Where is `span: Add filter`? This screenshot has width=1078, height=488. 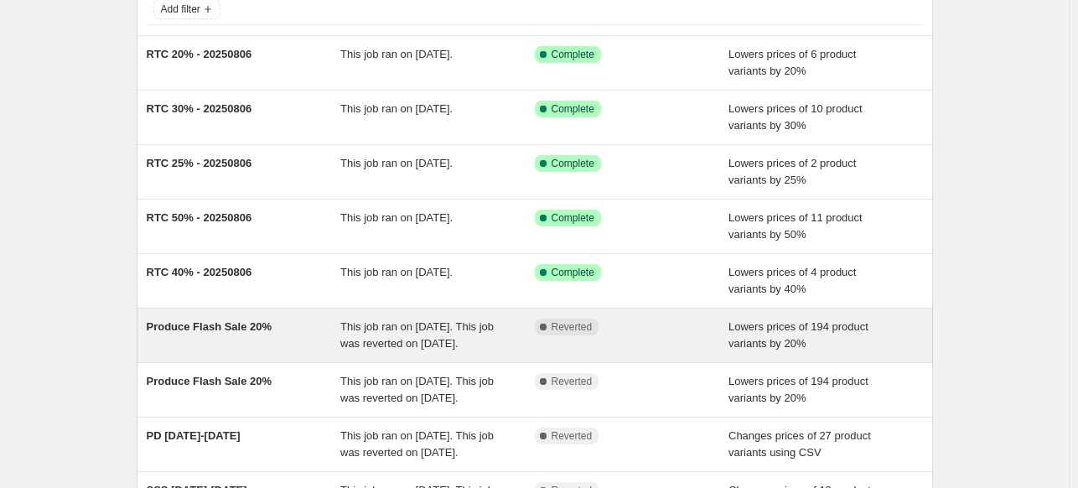
span: Add filter is located at coordinates (180, 9).